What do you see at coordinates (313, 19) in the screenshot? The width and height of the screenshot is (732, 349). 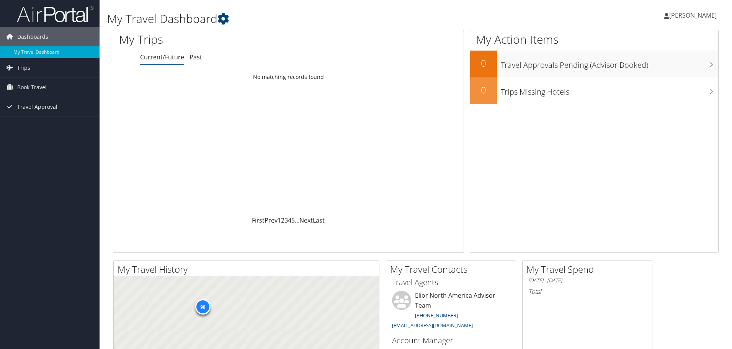 I see `h1: My Travel Dashboard` at bounding box center [313, 19].